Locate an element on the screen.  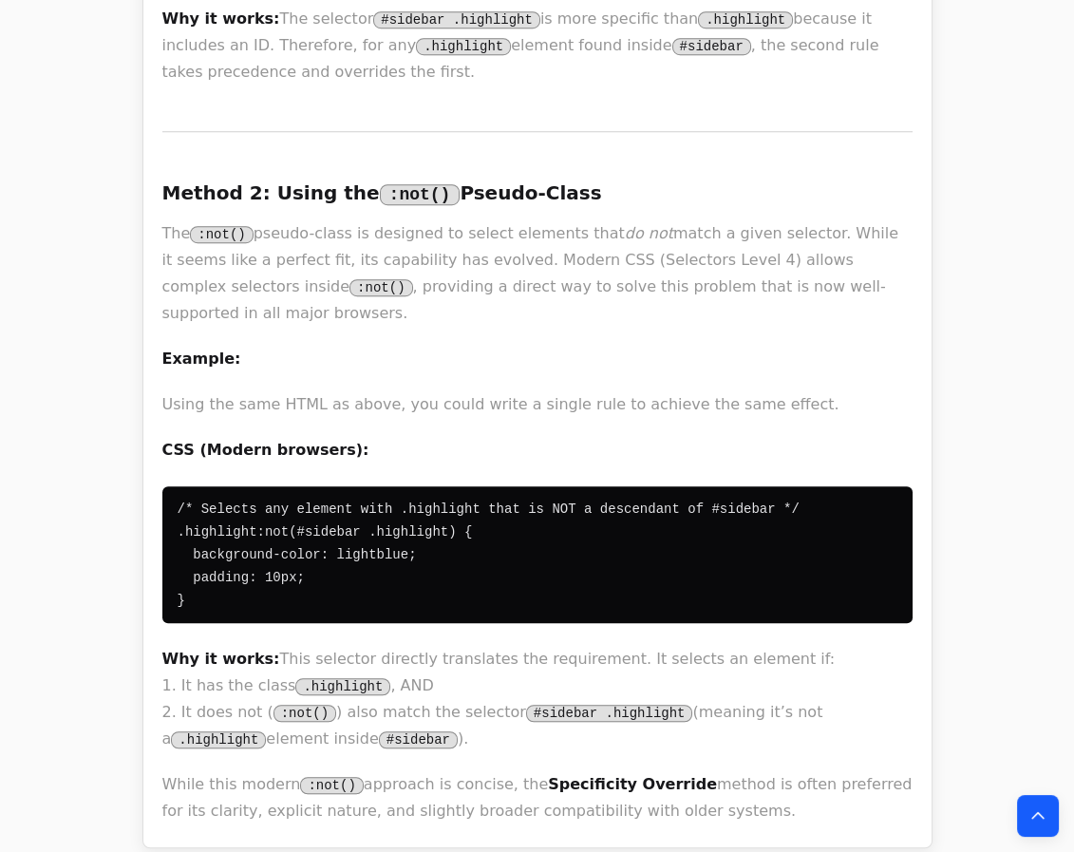
em: do not is located at coordinates (648, 233).